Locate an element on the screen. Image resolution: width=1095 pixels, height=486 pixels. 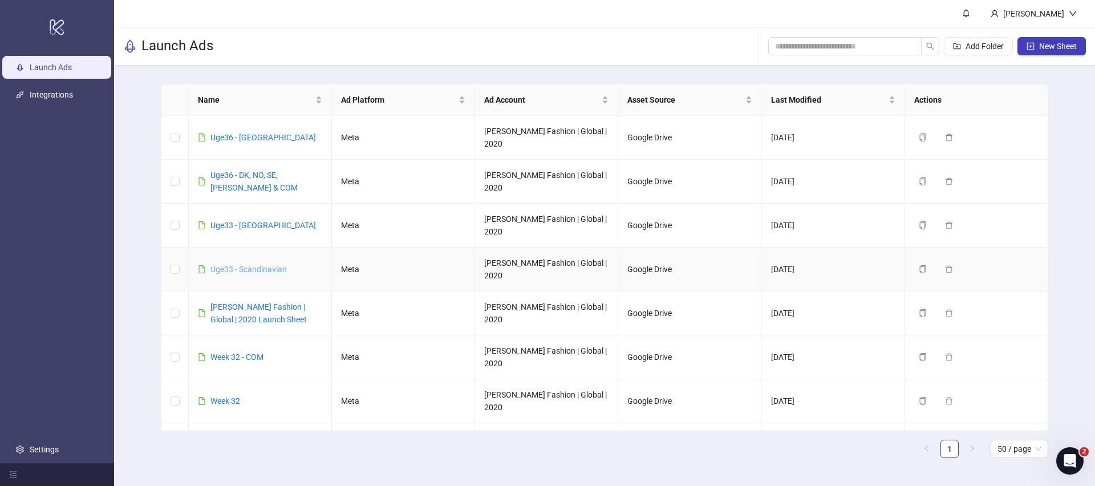
span: Name is located at coordinates (256, 100).